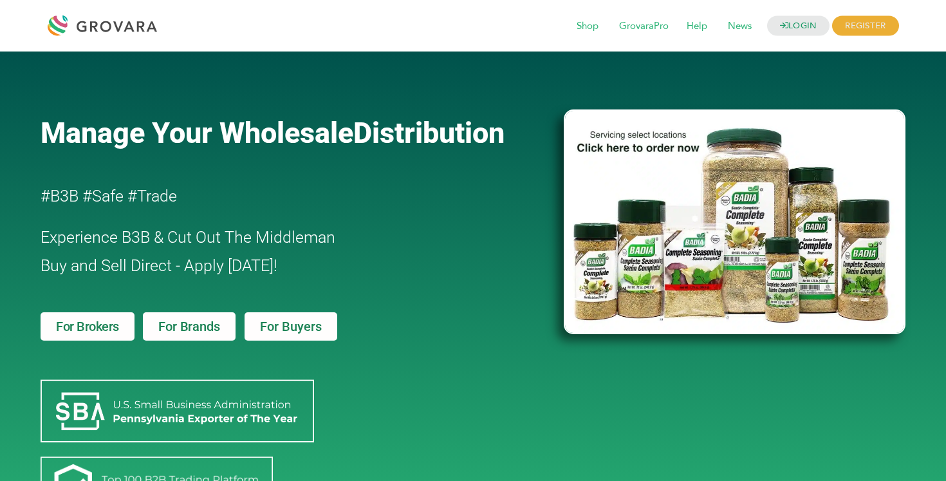 This screenshot has width=946, height=481. Describe the element at coordinates (291, 326) in the screenshot. I see `a: For Buyers` at that location.